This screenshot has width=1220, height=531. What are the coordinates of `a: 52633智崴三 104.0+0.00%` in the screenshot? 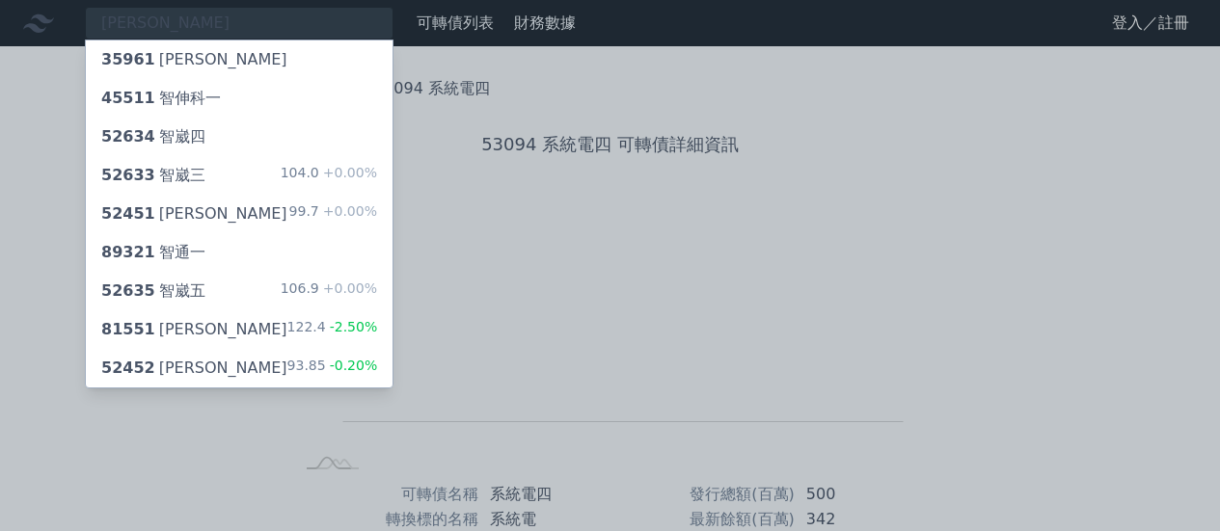 It's located at (239, 176).